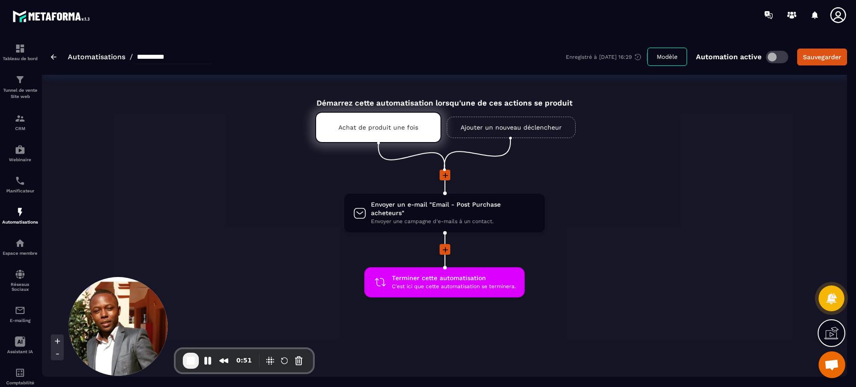  What do you see at coordinates (20, 346) in the screenshot?
I see `a: Assistant IA` at bounding box center [20, 346].